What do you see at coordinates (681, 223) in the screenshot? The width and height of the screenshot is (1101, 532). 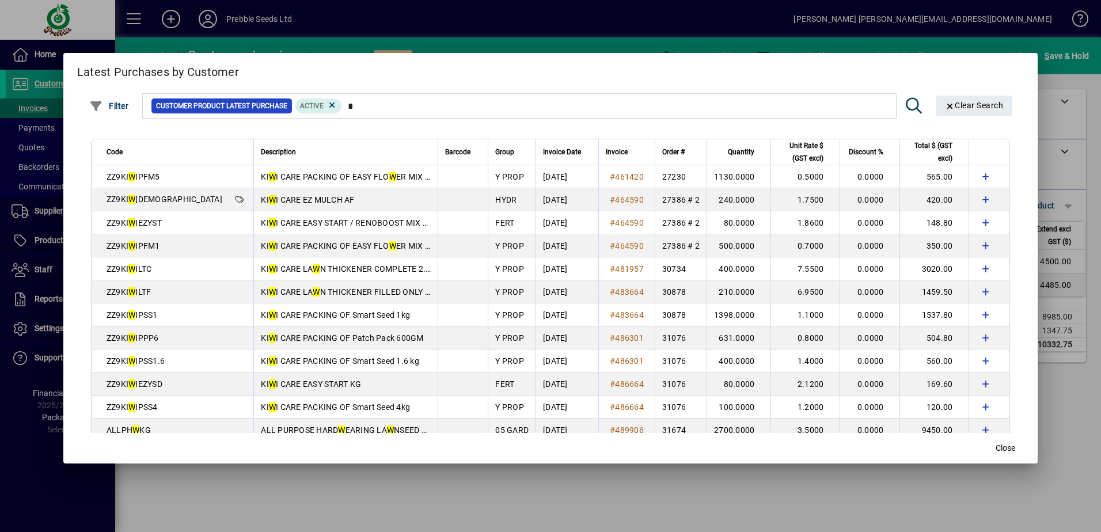 I see `td: 27386 # 2` at bounding box center [681, 223].